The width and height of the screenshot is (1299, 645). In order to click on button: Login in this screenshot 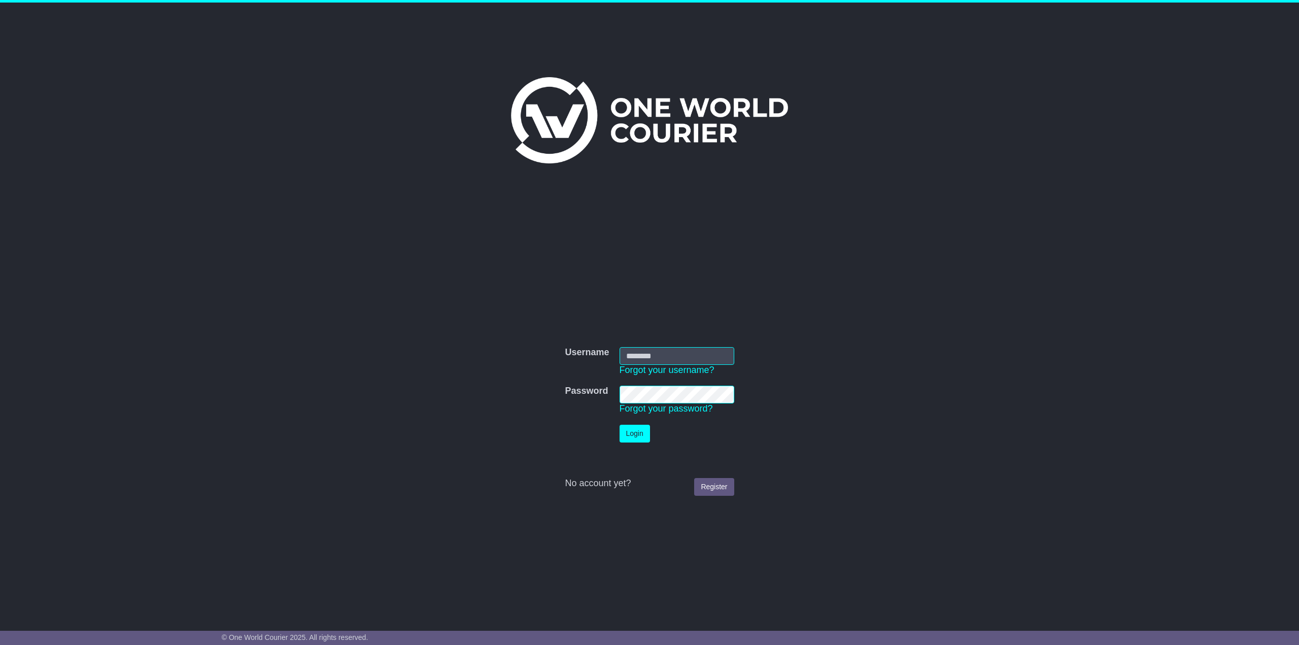, I will do `click(635, 433)`.